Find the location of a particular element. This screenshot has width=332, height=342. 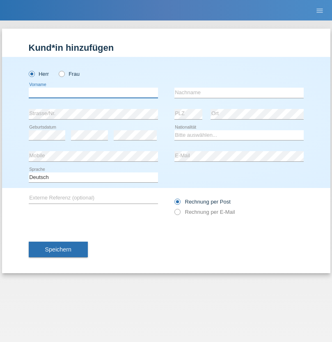

a: menu is located at coordinates (319, 10).